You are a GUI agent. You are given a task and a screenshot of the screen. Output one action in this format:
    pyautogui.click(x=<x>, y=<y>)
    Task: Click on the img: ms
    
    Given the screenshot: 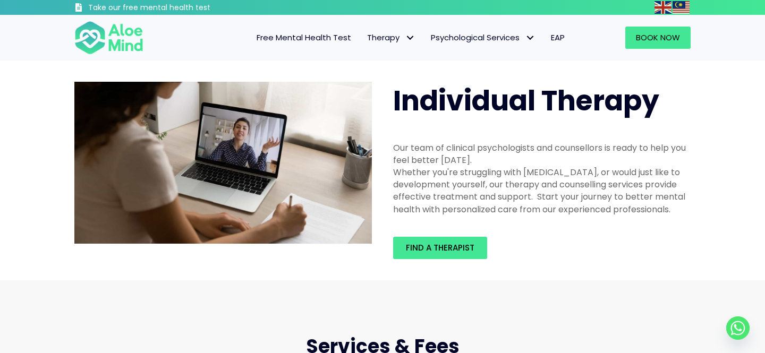 What is the action you would take?
    pyautogui.click(x=681, y=7)
    